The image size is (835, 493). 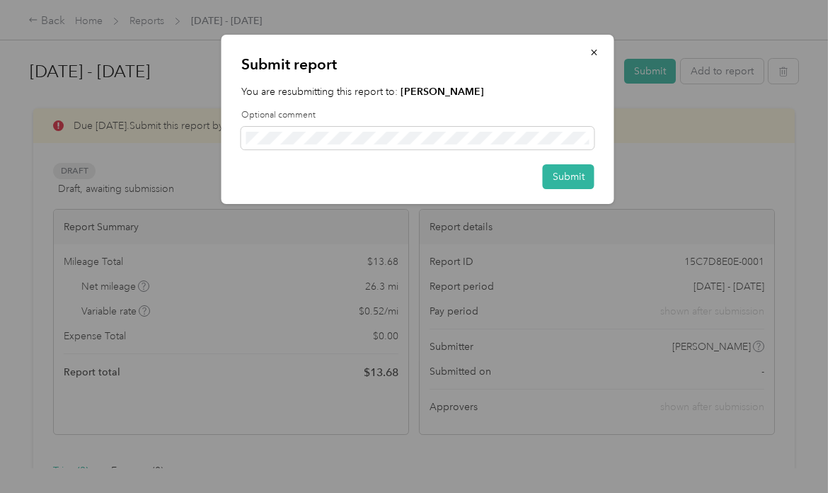 I want to click on p: Submit report, so click(x=418, y=64).